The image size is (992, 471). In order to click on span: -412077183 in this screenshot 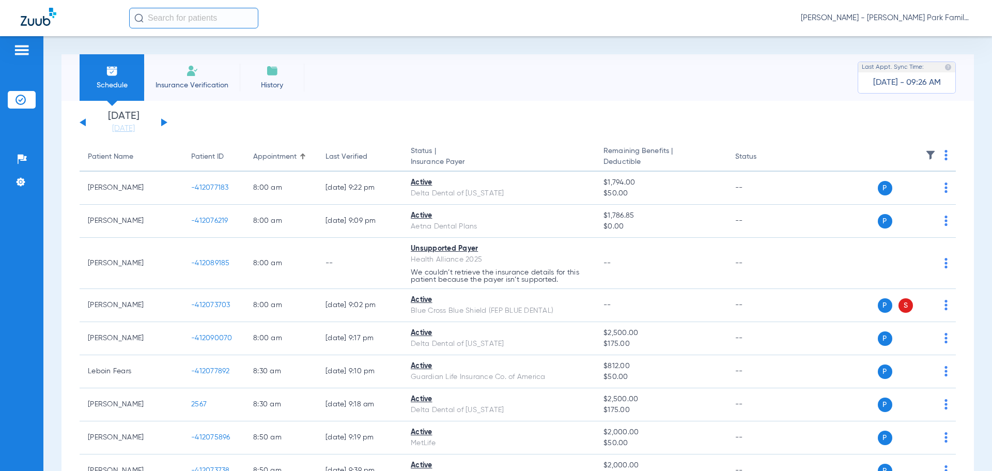, I will do `click(210, 188)`.